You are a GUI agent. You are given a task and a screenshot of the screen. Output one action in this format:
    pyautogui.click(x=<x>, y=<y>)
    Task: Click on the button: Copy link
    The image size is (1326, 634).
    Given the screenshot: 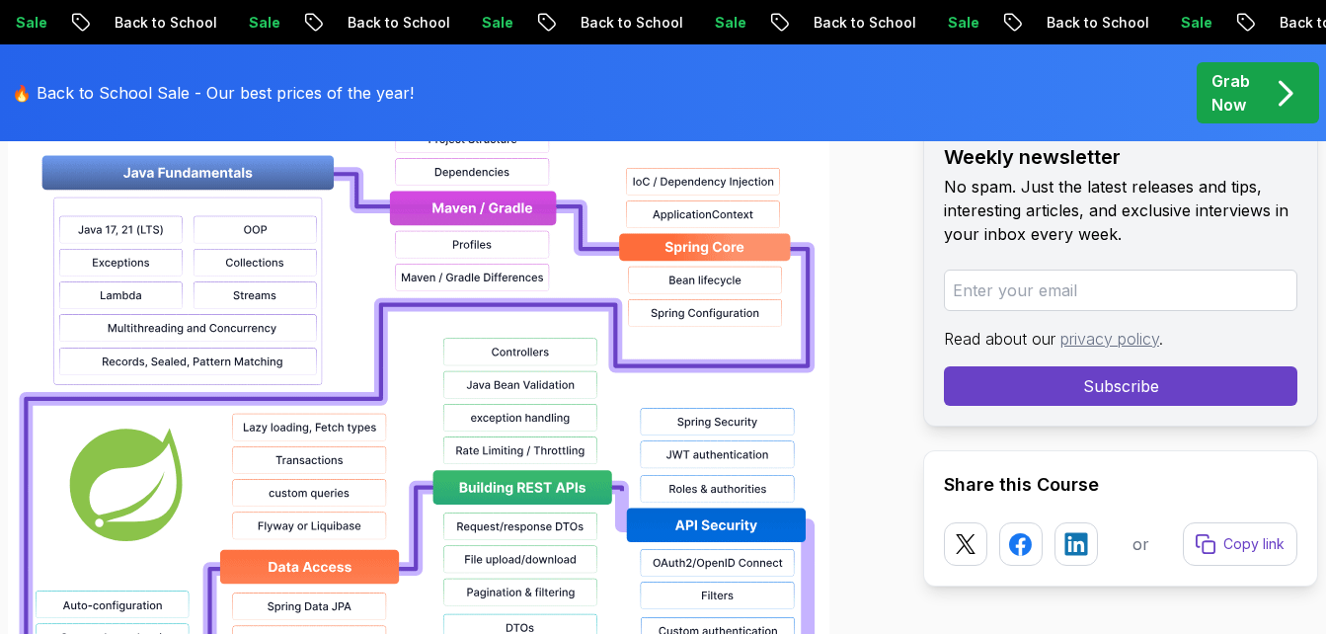 What is the action you would take?
    pyautogui.click(x=1240, y=544)
    